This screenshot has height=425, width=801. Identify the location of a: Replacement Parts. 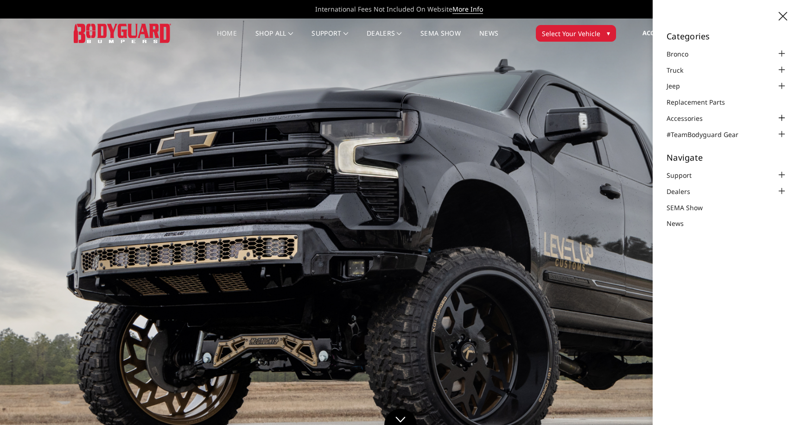
(701, 102).